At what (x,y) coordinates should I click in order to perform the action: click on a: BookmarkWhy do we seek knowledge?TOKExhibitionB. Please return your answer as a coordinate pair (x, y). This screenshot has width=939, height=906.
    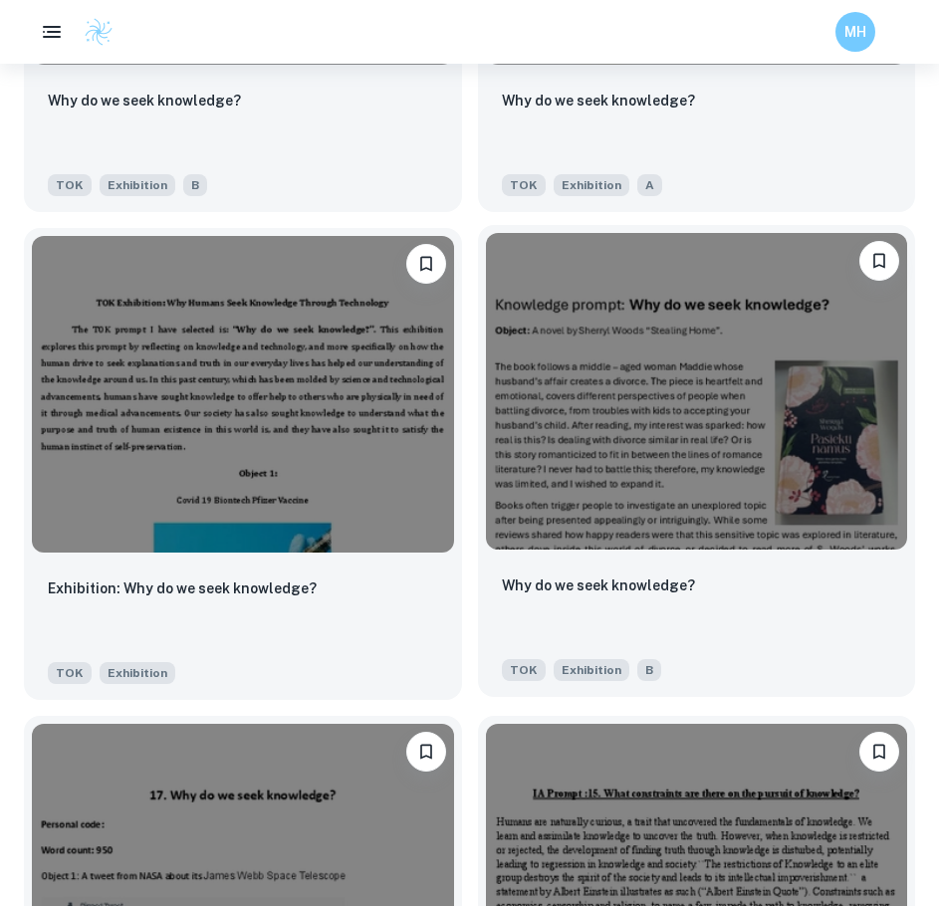
    Looking at the image, I should click on (697, 464).